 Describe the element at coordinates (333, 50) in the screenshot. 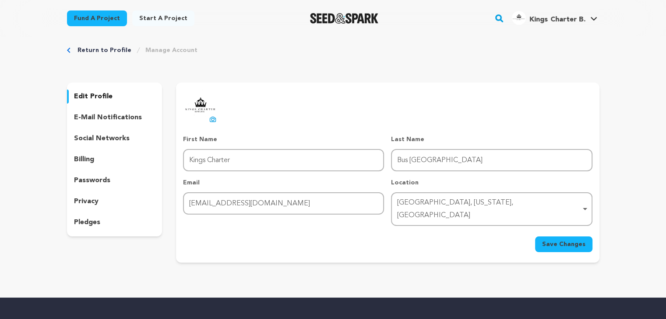

I see `div: Breadcrumb` at that location.